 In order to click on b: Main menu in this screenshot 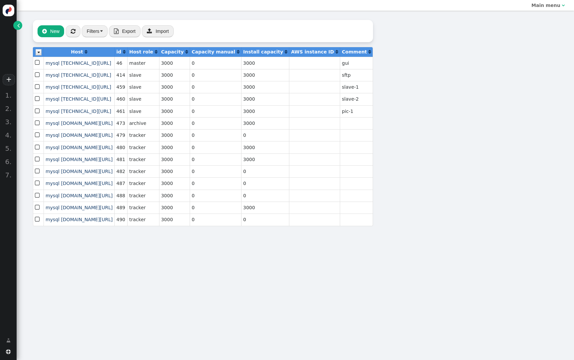, I will do `click(546, 5)`.